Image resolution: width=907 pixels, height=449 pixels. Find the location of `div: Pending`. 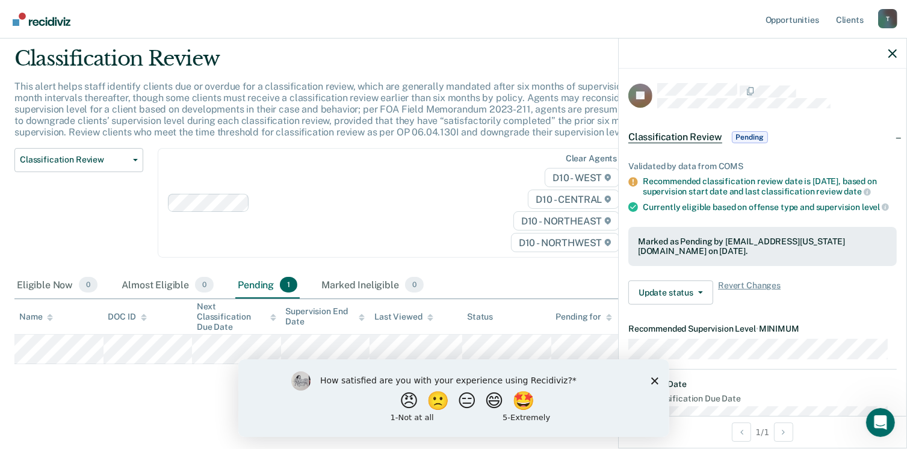

div: Pending is located at coordinates (267, 285).